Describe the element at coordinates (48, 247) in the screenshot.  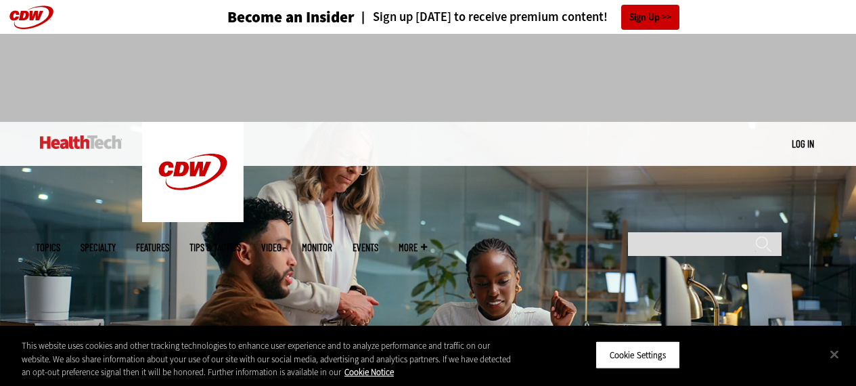
I see `span: Topics` at that location.